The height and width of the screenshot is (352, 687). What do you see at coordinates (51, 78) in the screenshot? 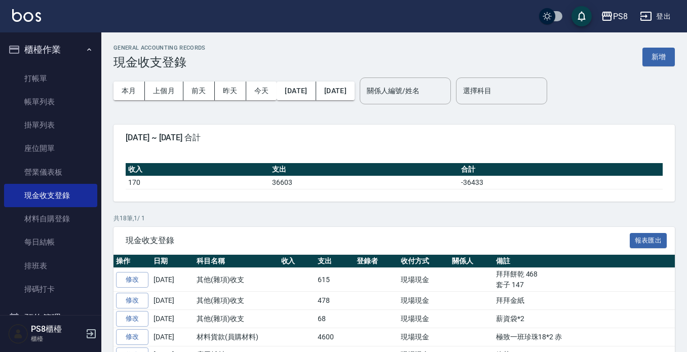
I see `a: 打帳單` at bounding box center [51, 78].